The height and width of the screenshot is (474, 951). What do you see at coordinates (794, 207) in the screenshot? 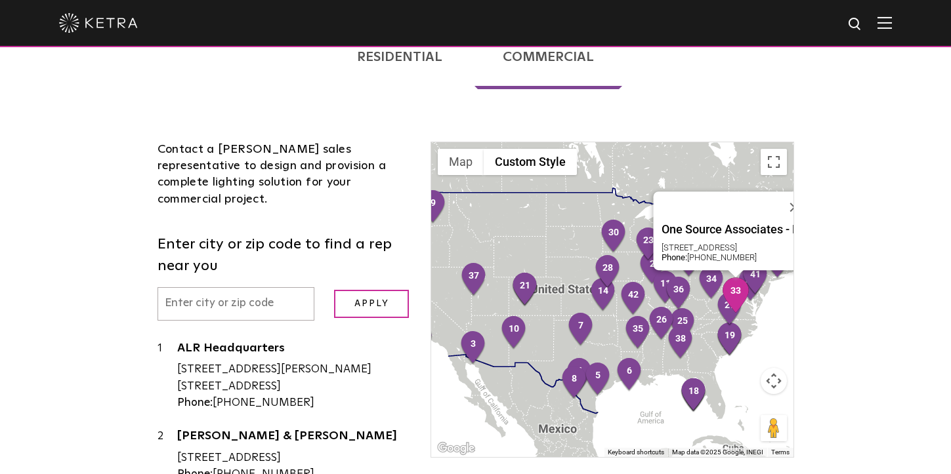
I see `button: Close` at bounding box center [794, 207].